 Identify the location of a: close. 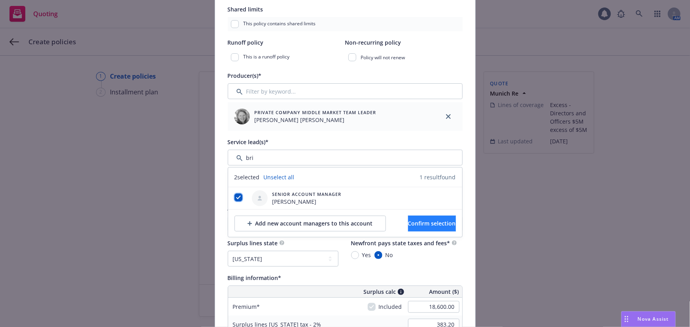
(448, 117).